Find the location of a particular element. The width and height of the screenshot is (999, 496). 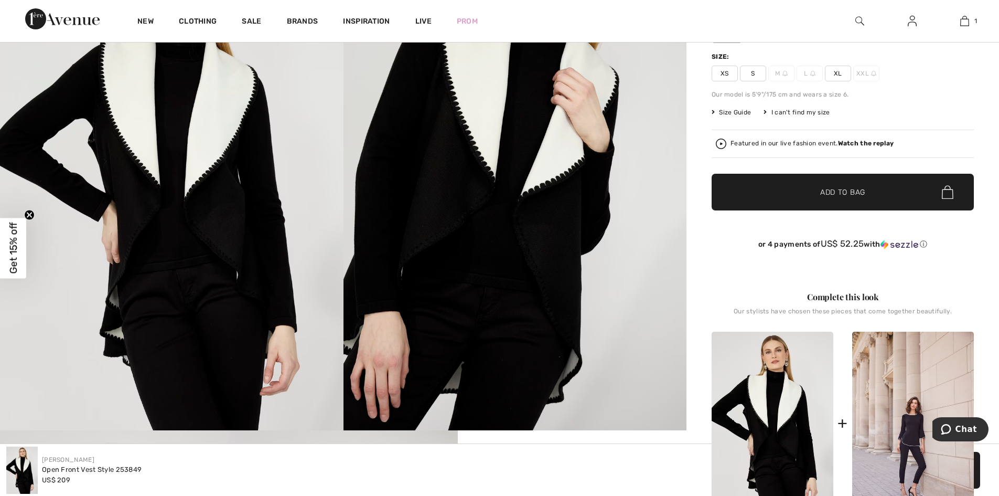

img: Open Front Vest Style 253849 is located at coordinates (22, 470).